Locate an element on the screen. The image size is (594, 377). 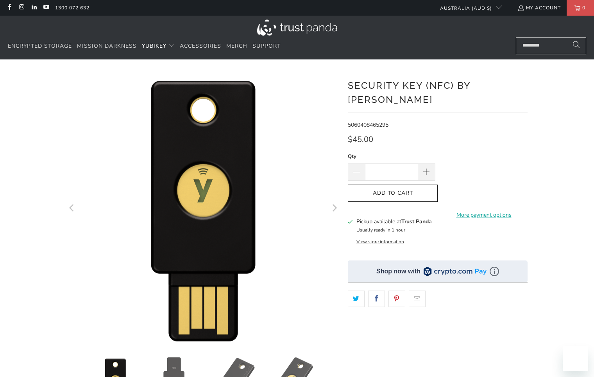
summary: YubiKey is located at coordinates (158, 46).